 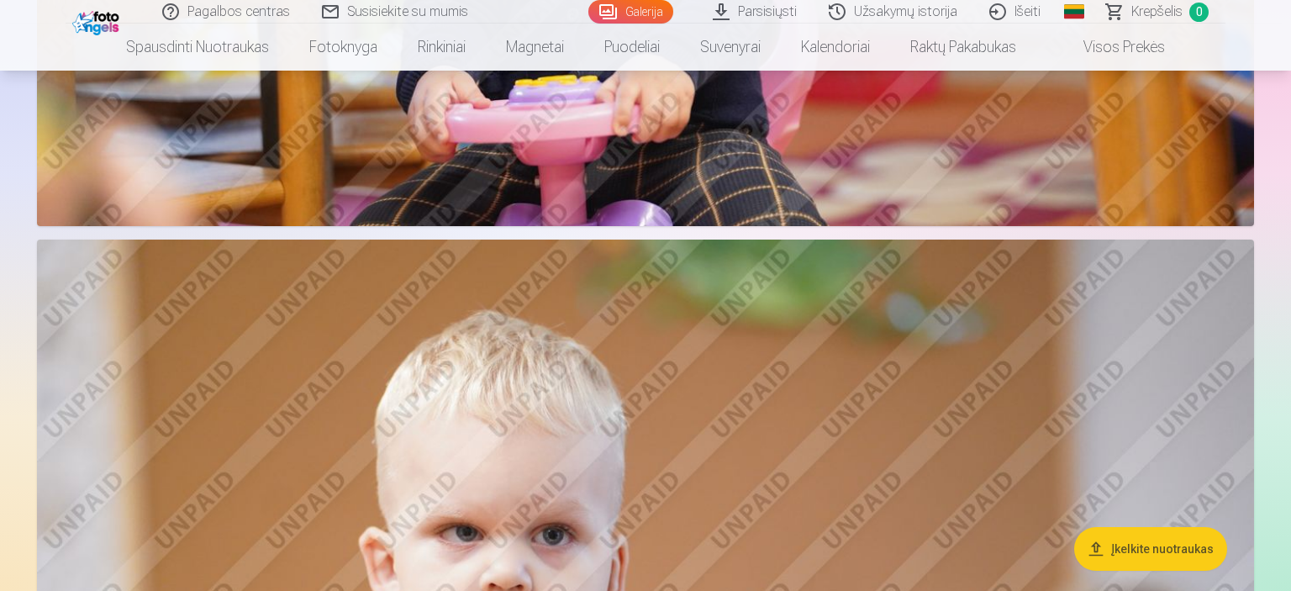 I want to click on a: Visos prekės, so click(x=1110, y=47).